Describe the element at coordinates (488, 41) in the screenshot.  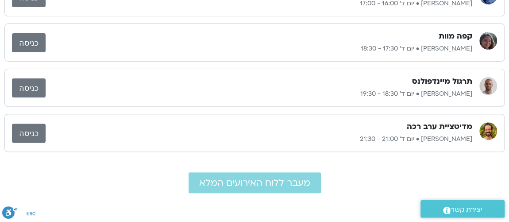
I see `img: קרן גל` at that location.